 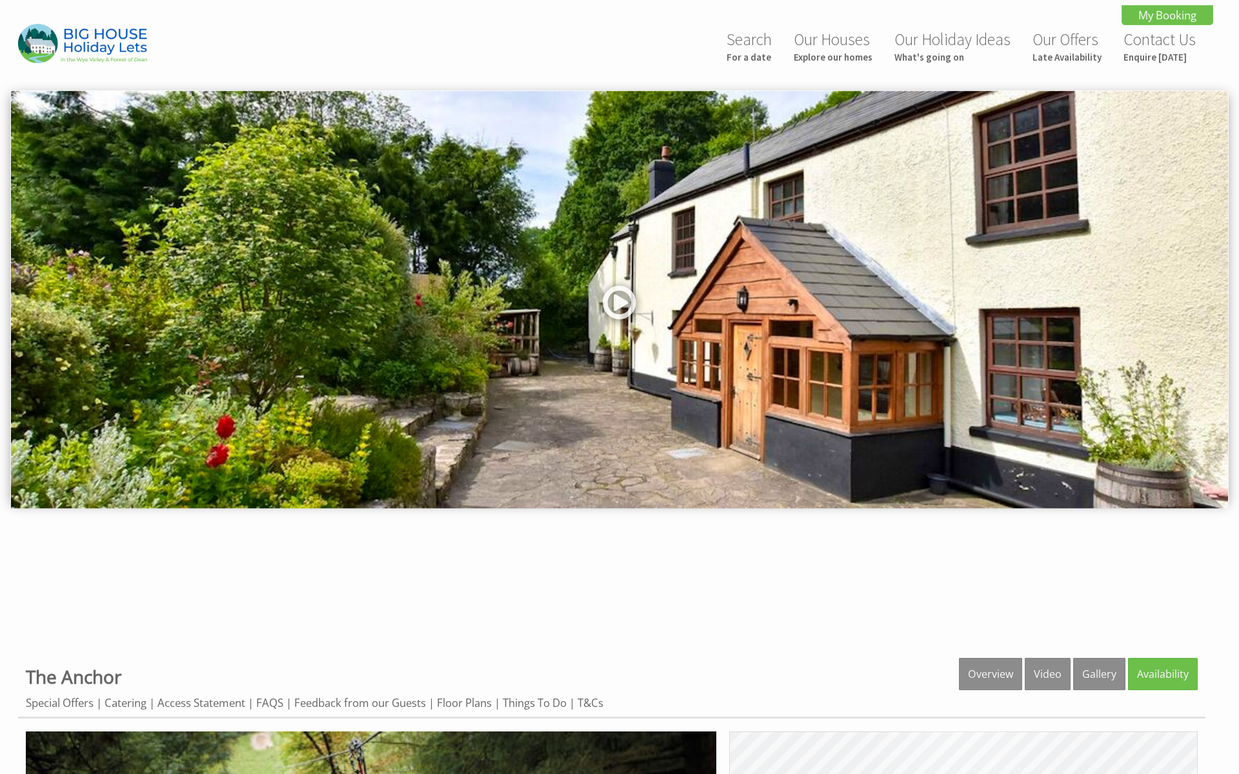 What do you see at coordinates (1066, 57) in the screenshot?
I see `small: Late Availability` at bounding box center [1066, 57].